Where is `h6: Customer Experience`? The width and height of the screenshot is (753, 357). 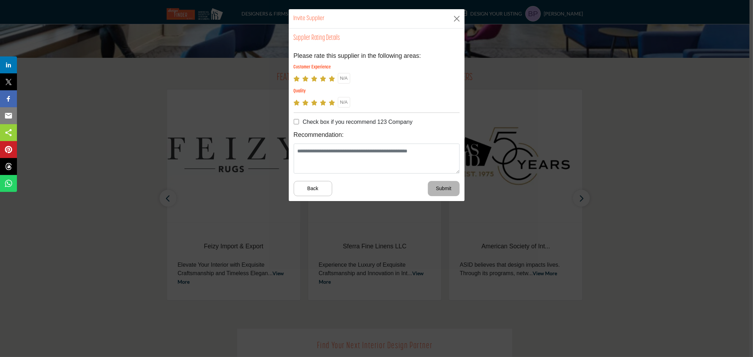 h6: Customer Experience is located at coordinates (377, 67).